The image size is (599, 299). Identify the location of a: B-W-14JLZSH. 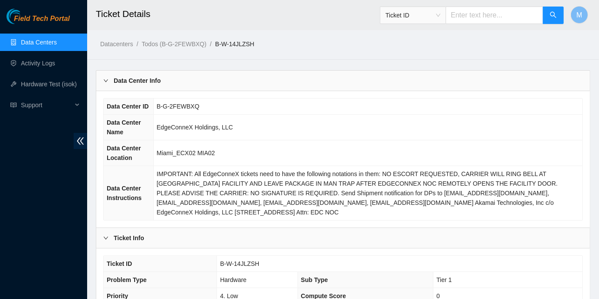
(235, 44).